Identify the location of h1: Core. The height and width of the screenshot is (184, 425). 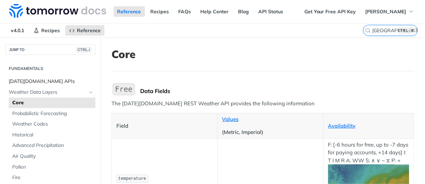
(263, 54).